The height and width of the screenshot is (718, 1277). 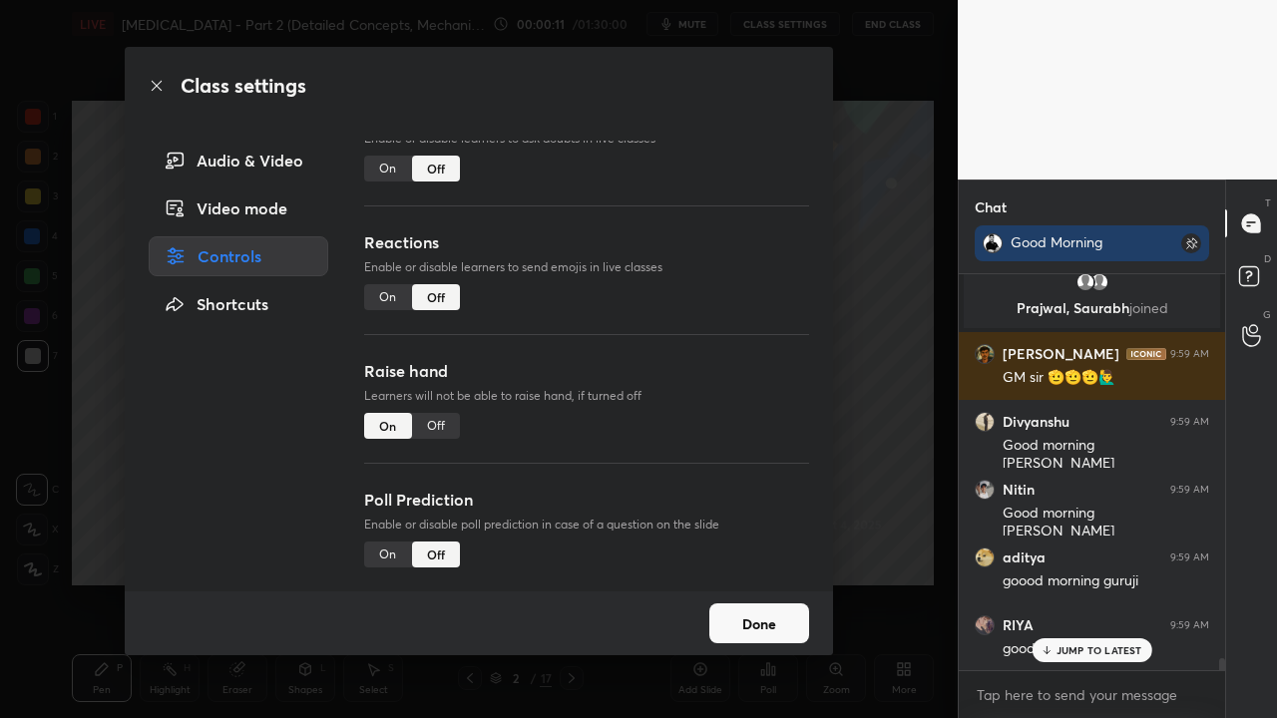 What do you see at coordinates (1035, 422) in the screenshot?
I see `h6: Divyanshu` at bounding box center [1035, 422].